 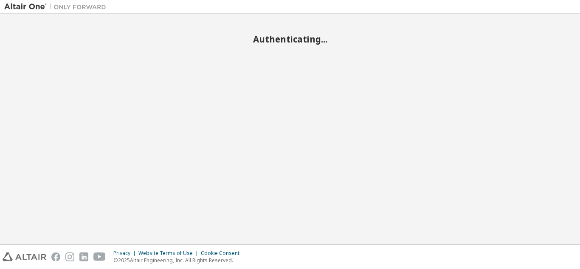 I want to click on img: Altair One, so click(x=57, y=7).